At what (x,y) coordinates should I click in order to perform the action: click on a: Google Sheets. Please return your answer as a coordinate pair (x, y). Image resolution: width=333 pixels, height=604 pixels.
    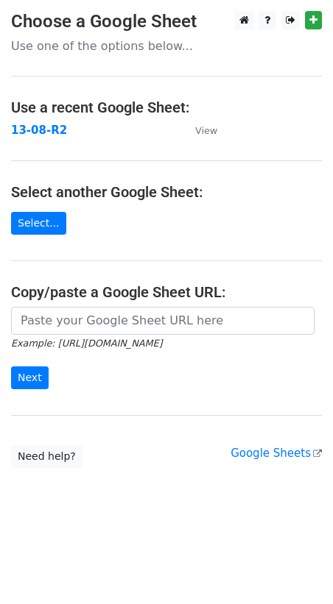
    Looking at the image, I should click on (276, 453).